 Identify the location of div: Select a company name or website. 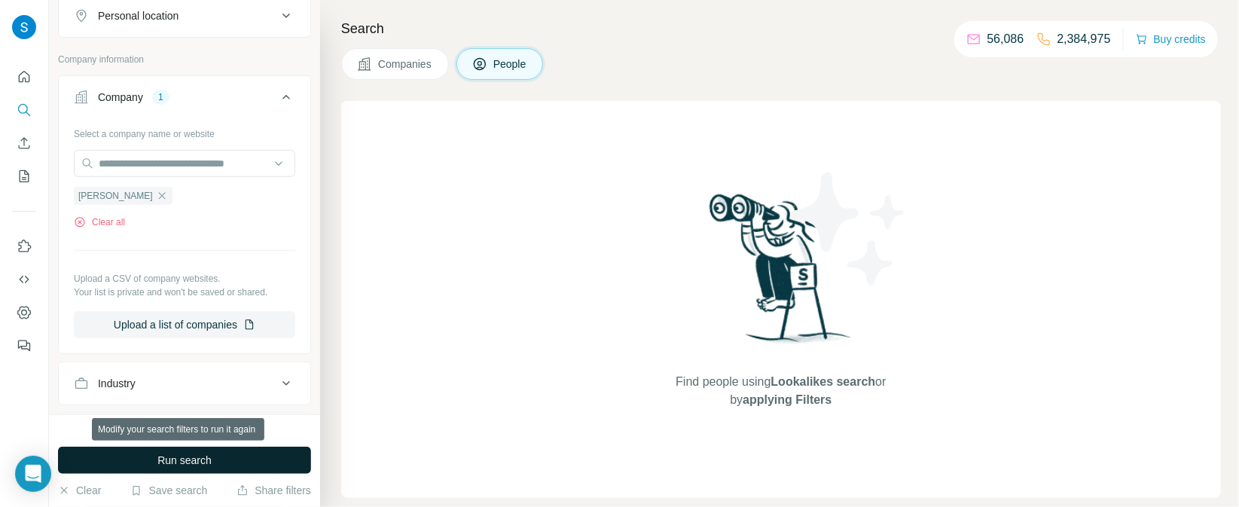
(184, 131).